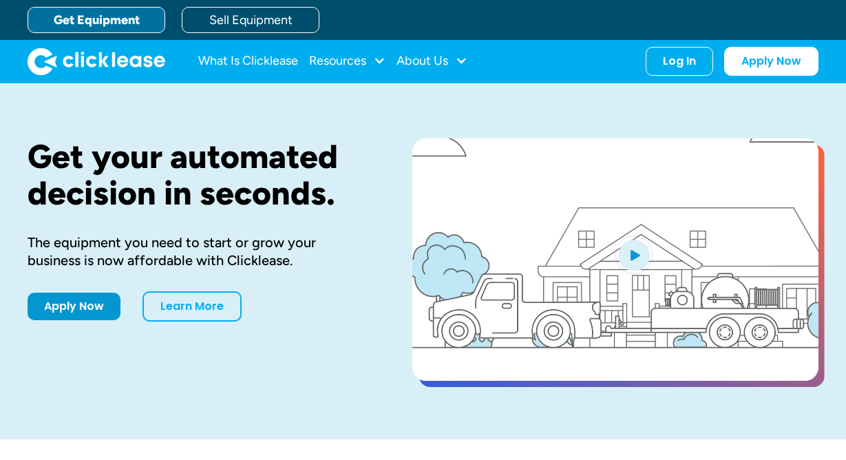  What do you see at coordinates (680, 61) in the screenshot?
I see `div: Log In` at bounding box center [680, 61].